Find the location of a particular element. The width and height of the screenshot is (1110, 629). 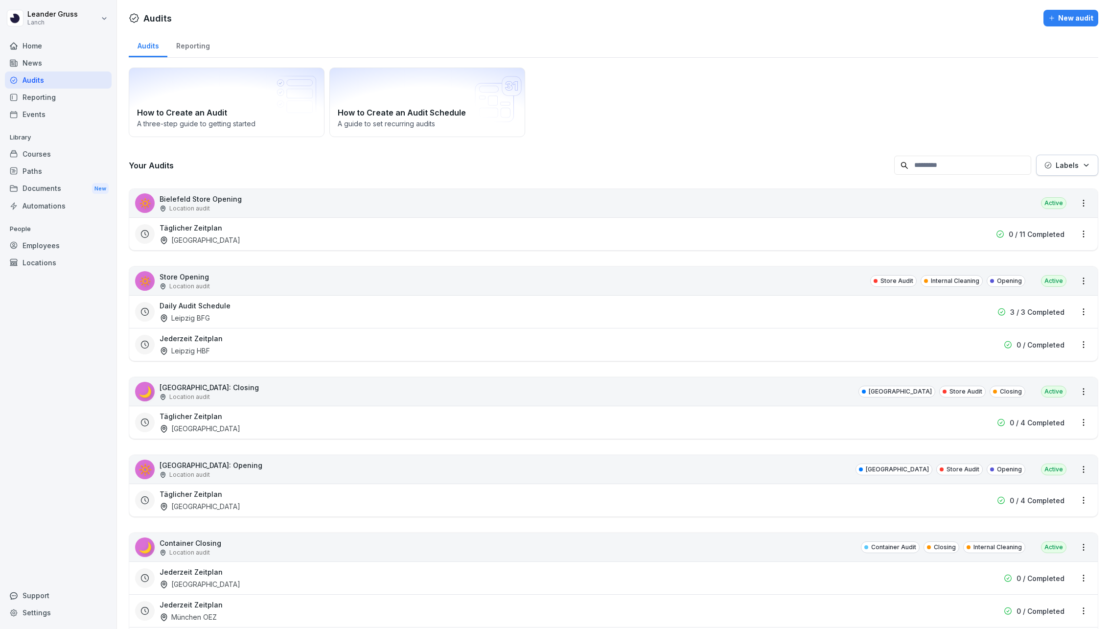

button: Labels is located at coordinates (1067, 165).